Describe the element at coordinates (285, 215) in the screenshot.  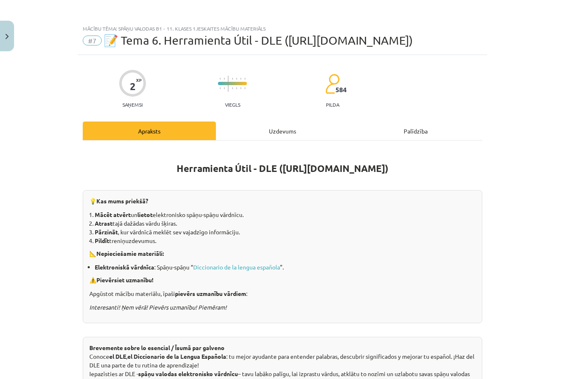
I see `li: un elektronisko spāņu-spāņu vārdnīcu.` at that location.